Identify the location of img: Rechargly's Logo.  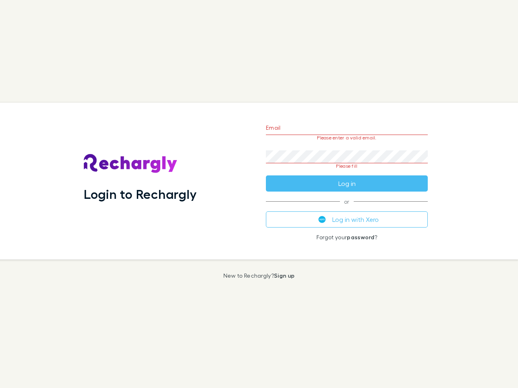
(131, 164).